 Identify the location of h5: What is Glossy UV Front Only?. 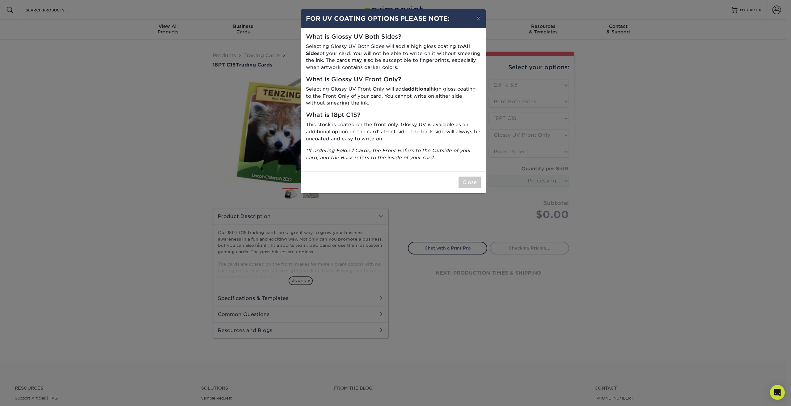
(393, 79).